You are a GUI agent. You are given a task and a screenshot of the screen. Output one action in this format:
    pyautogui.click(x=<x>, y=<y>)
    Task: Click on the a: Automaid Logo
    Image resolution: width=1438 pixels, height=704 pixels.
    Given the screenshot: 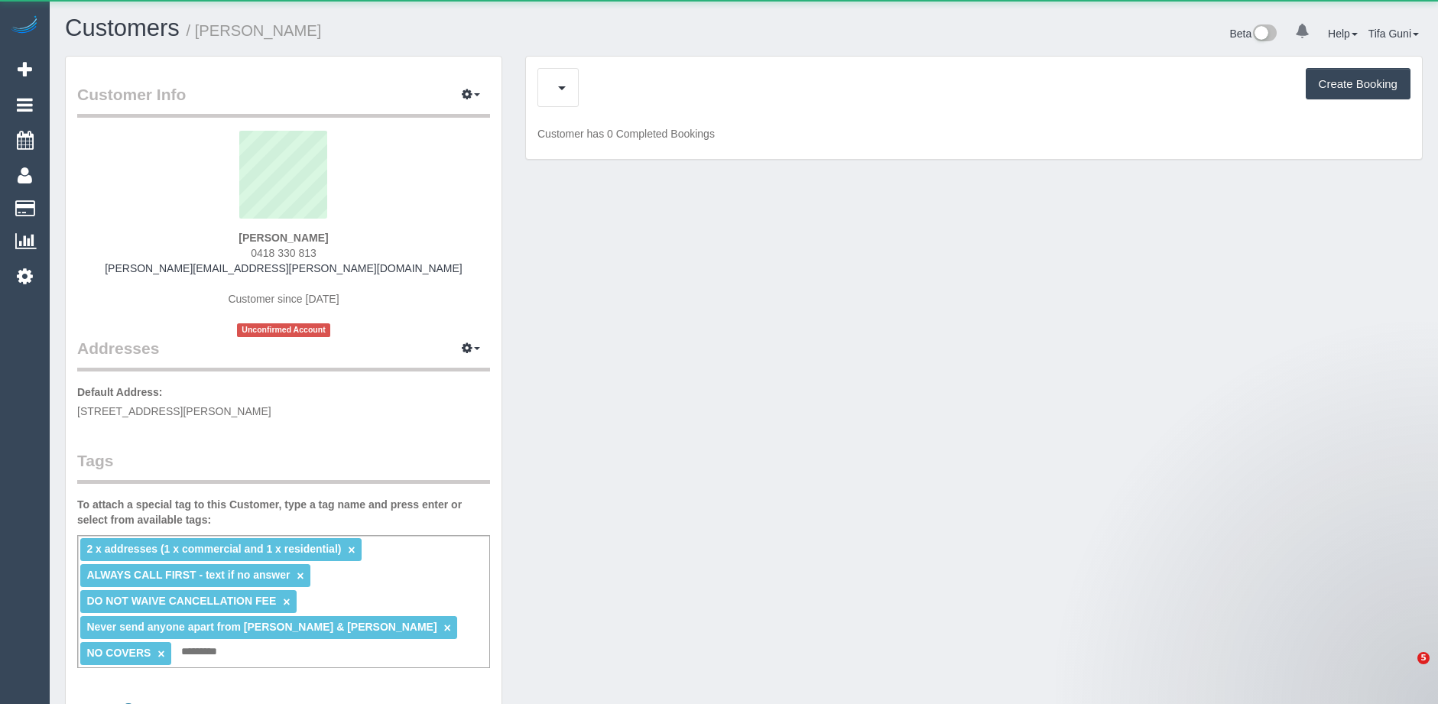 What is the action you would take?
    pyautogui.click(x=24, y=26)
    